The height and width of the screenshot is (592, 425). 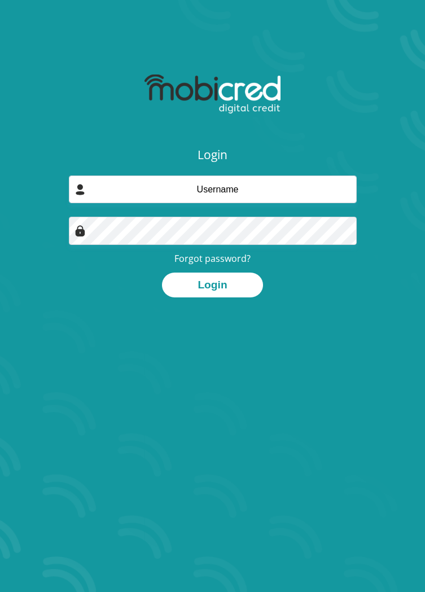 What do you see at coordinates (212, 94) in the screenshot?
I see `img: mobicred logo` at bounding box center [212, 94].